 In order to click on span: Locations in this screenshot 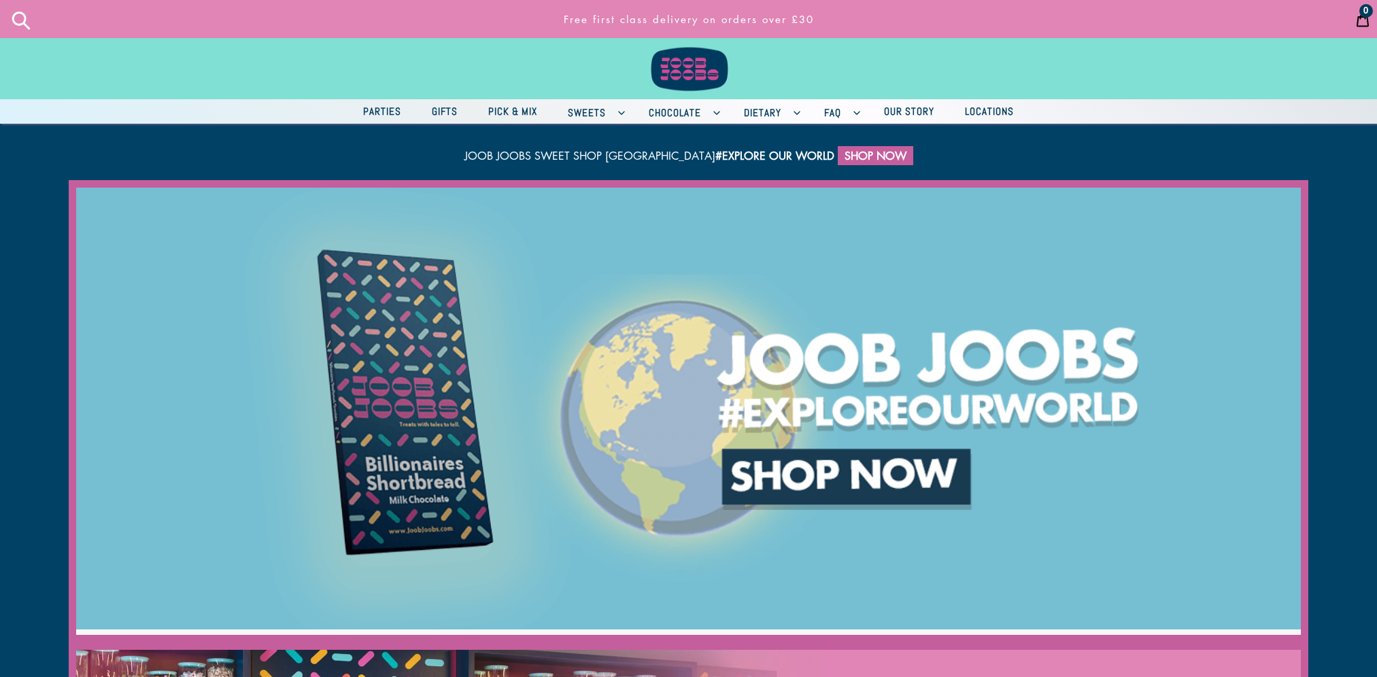, I will do `click(989, 111)`.